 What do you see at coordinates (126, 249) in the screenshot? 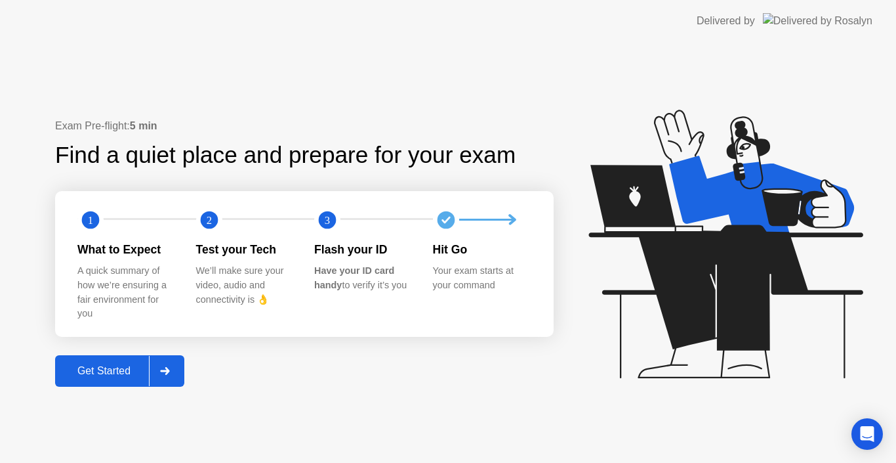
I see `div: What to Expect` at bounding box center [126, 249].